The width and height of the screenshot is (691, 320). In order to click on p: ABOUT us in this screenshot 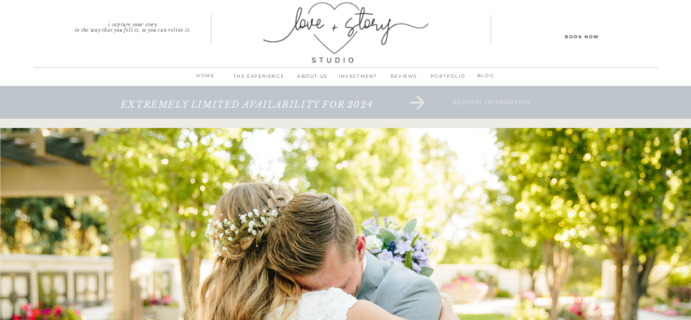, I will do `click(313, 79)`.